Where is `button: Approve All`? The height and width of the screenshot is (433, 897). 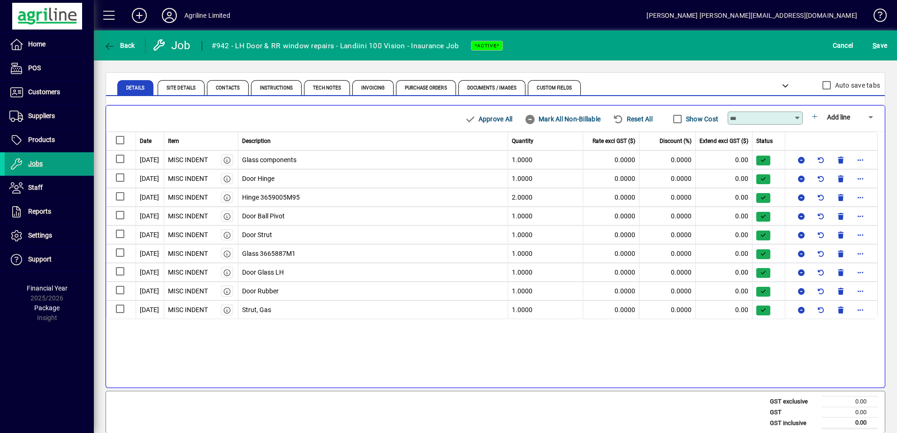
button: Approve All is located at coordinates (488, 119).